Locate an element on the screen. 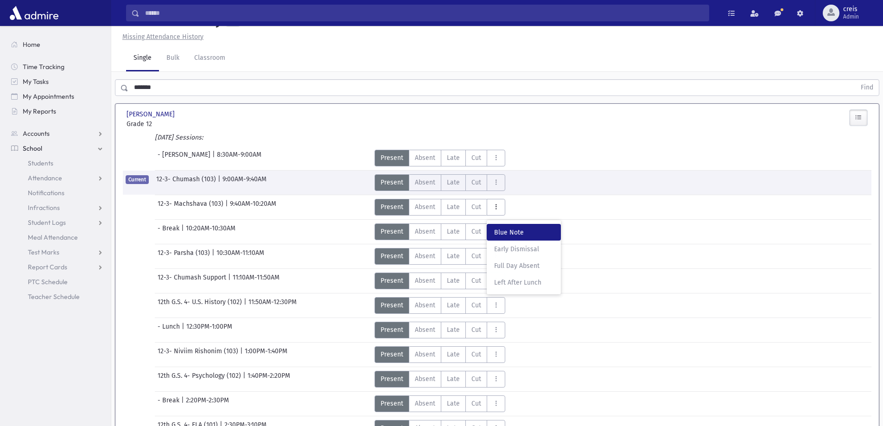 Image resolution: width=883 pixels, height=426 pixels. span: My Reports is located at coordinates (39, 111).